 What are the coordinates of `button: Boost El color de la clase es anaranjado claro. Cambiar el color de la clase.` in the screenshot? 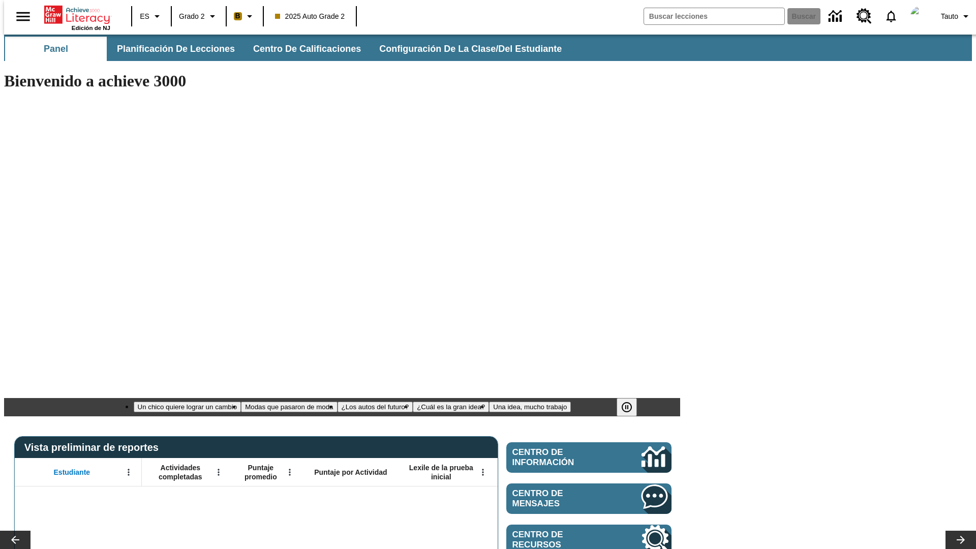 It's located at (245, 16).